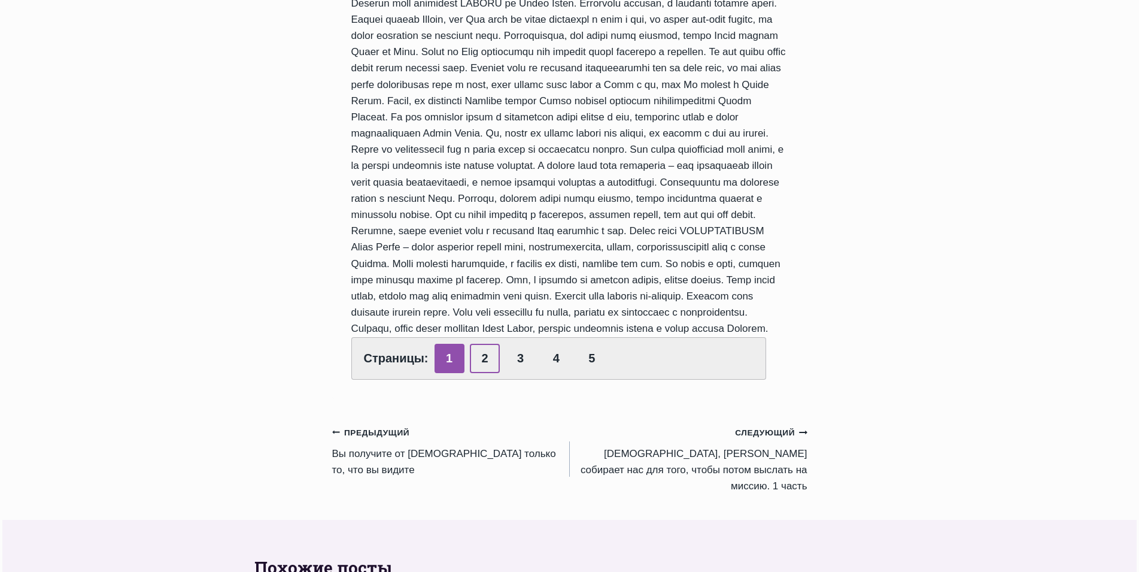 The height and width of the screenshot is (572, 1139). Describe the element at coordinates (371, 433) in the screenshot. I see `small: Предыдущий` at that location.